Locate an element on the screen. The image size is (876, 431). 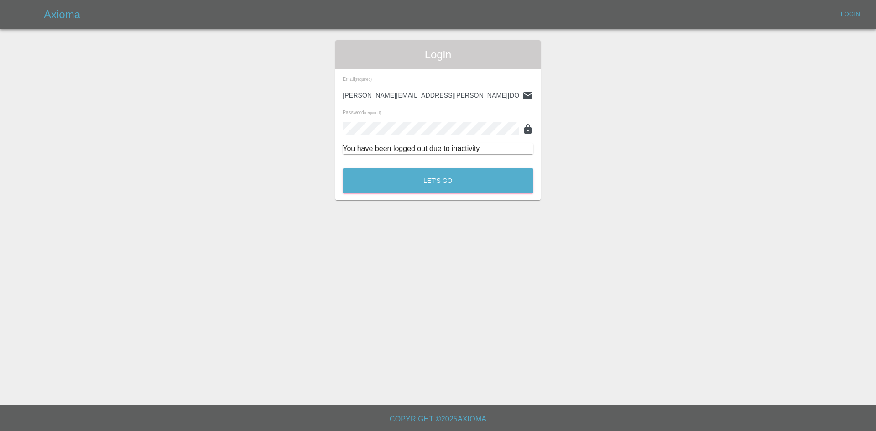
h5: Axioma is located at coordinates (62, 15).